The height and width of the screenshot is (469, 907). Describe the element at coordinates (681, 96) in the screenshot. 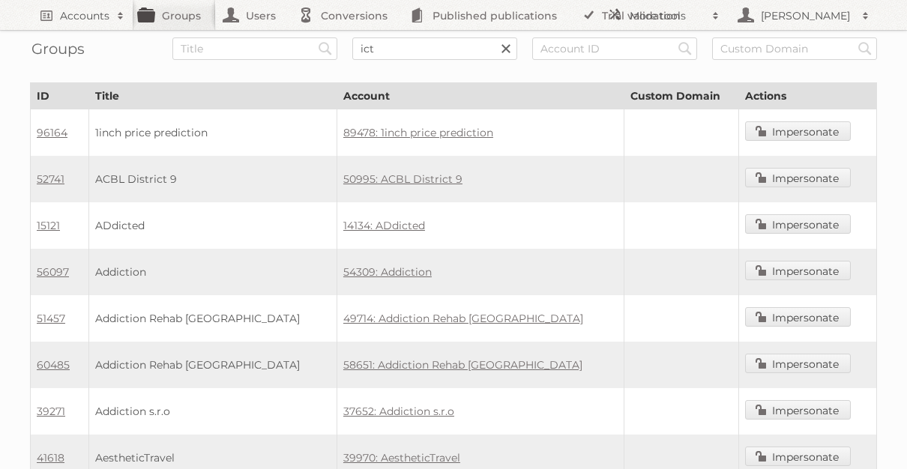

I see `th: Custom Domain` at that location.